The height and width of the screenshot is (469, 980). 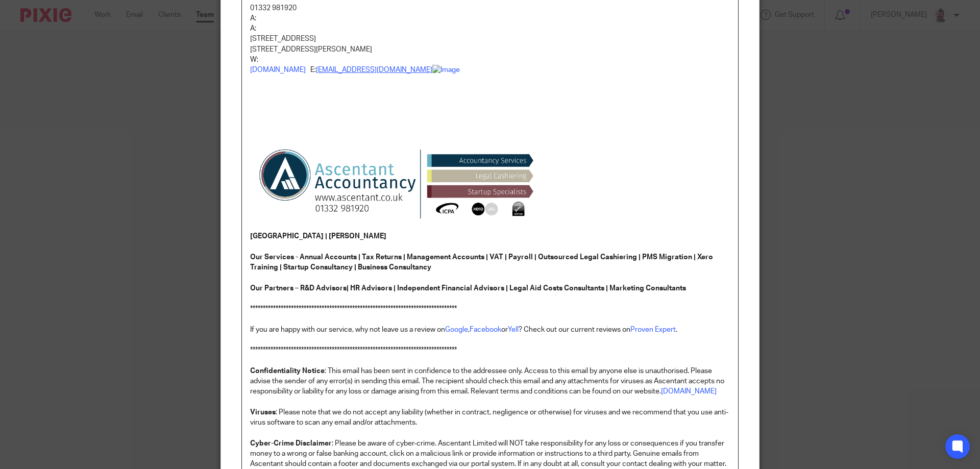 What do you see at coordinates (490, 148) in the screenshot?
I see `p: E:` at bounding box center [490, 148].